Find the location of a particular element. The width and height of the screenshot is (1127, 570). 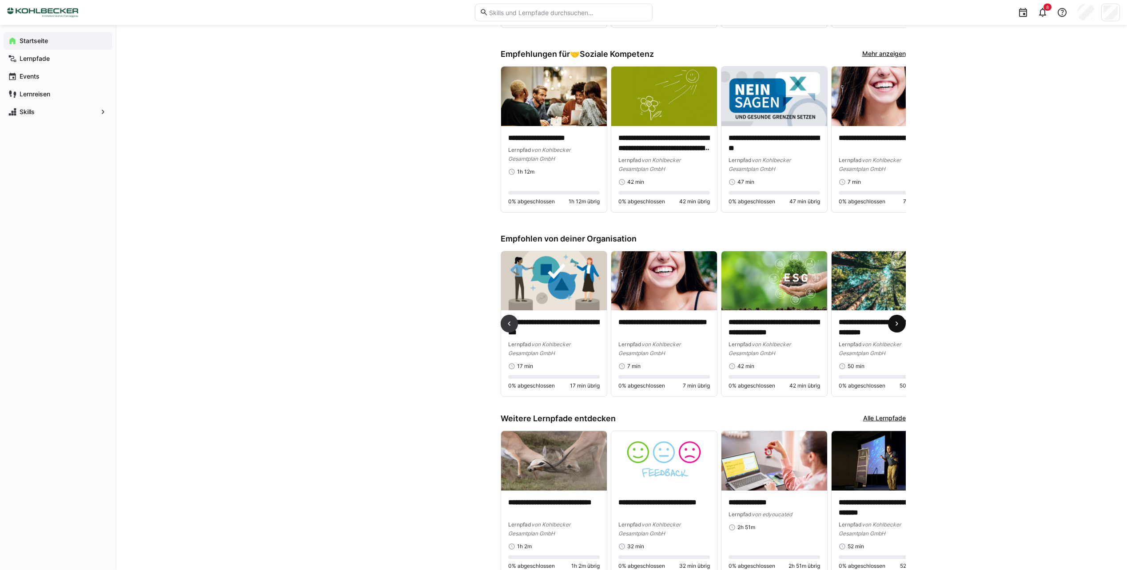

span: 50 min übrig is located at coordinates (915, 386).